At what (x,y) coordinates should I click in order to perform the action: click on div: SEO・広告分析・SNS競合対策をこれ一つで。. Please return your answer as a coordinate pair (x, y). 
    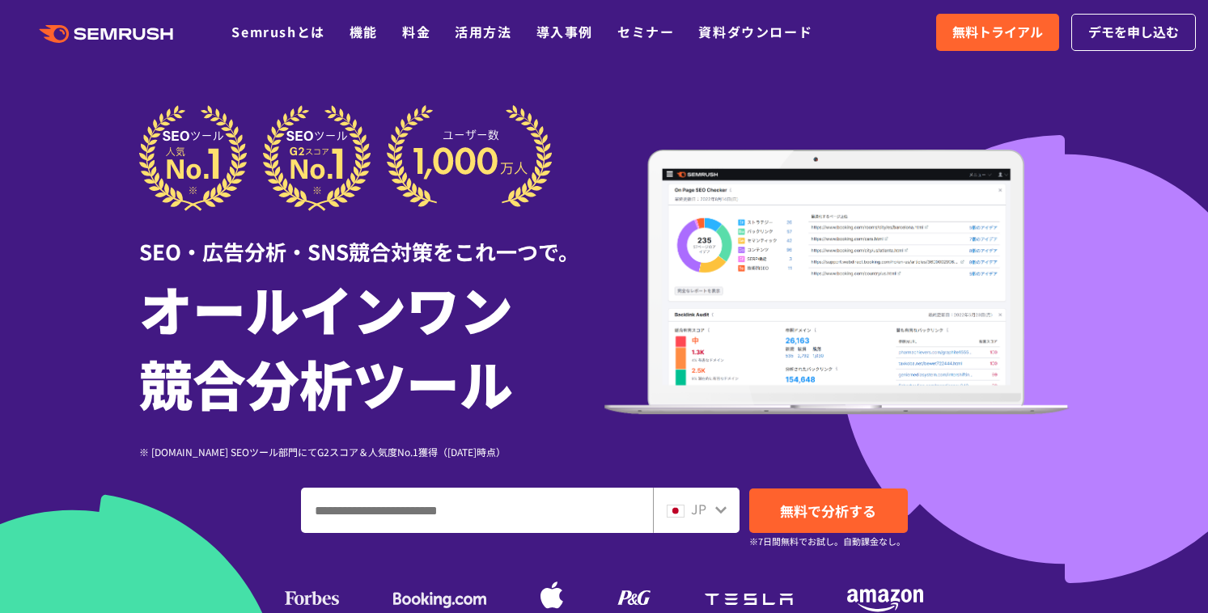
    Looking at the image, I should click on (371, 239).